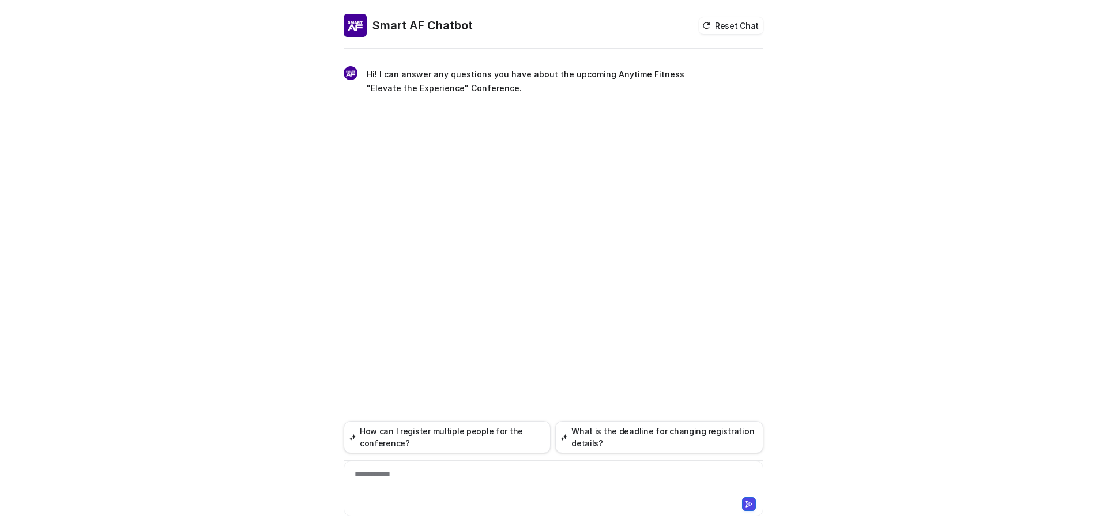  I want to click on button: Reset Chat, so click(731, 25).